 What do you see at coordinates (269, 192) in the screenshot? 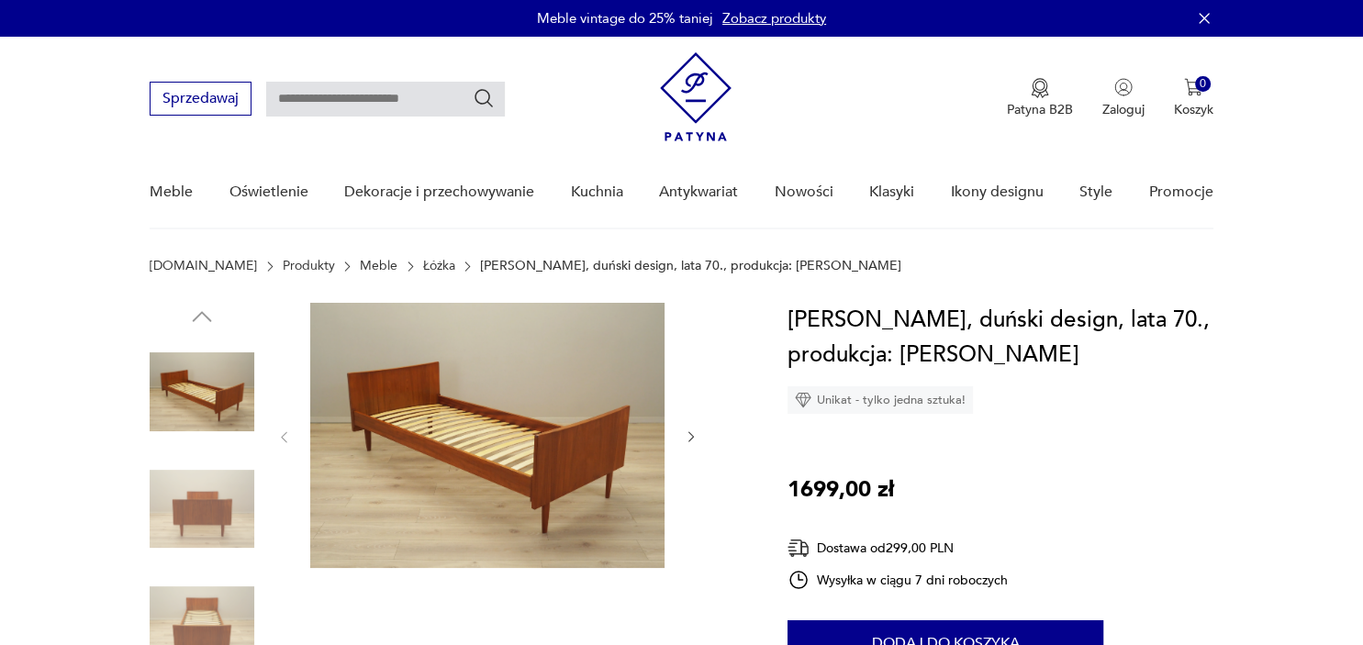
I see `a: Oświetlenie` at bounding box center [269, 192].